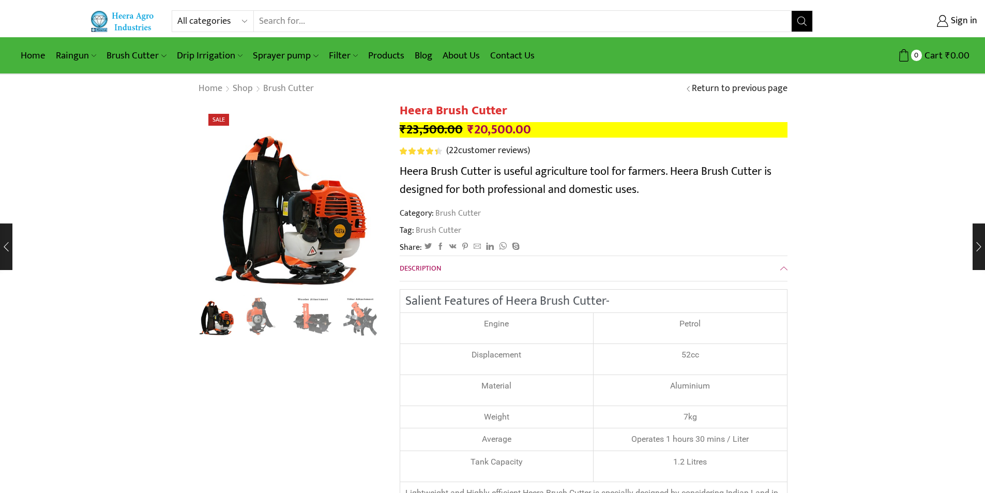 This screenshot has height=493, width=985. What do you see at coordinates (312, 316) in the screenshot?
I see `a: Weeder Ataachment` at bounding box center [312, 316].